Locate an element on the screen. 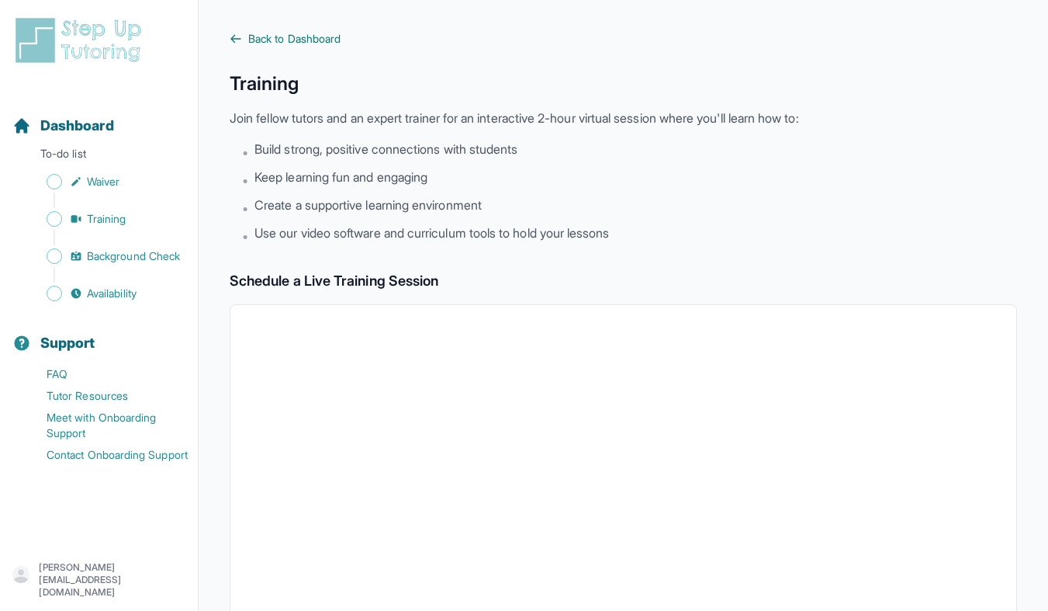 The image size is (1048, 611). a: Dashboard is located at coordinates (63, 126).